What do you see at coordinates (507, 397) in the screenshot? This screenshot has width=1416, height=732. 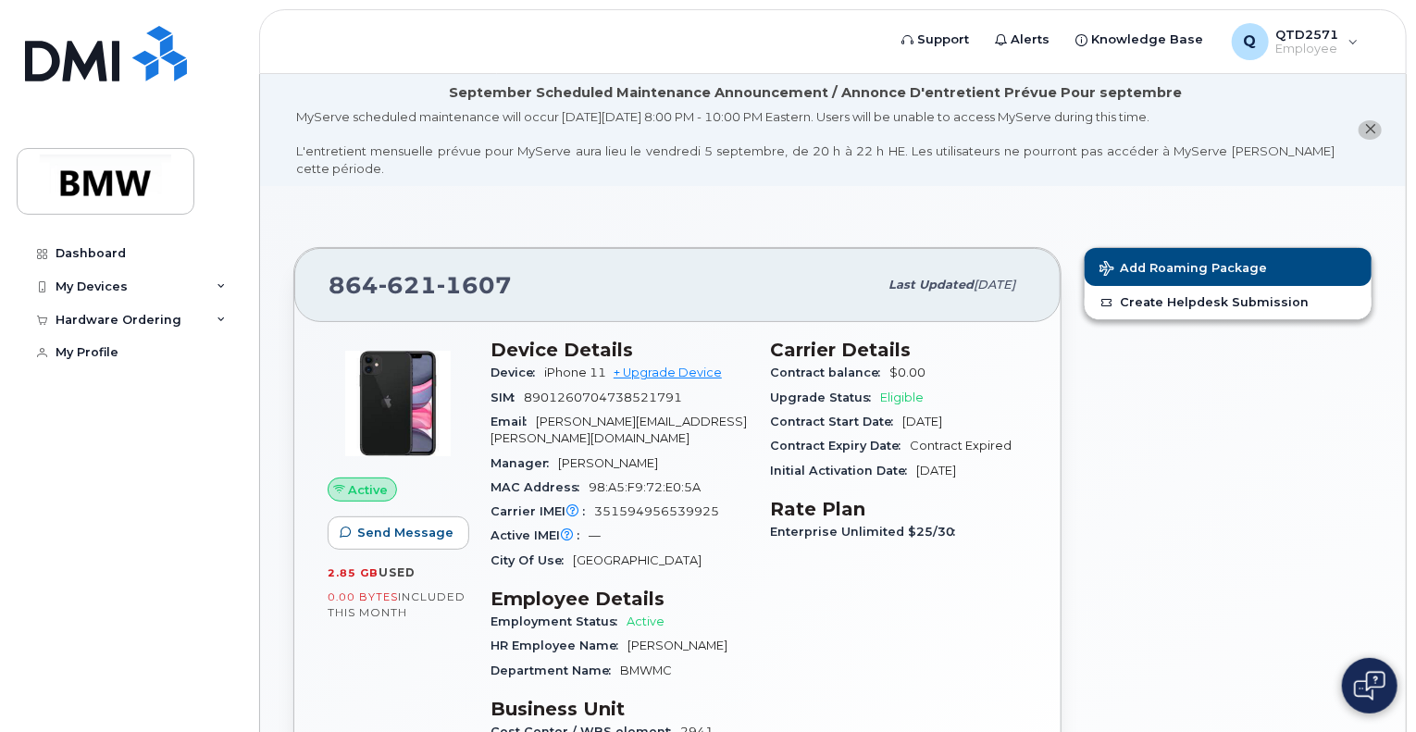 I see `span: SIM` at bounding box center [507, 397].